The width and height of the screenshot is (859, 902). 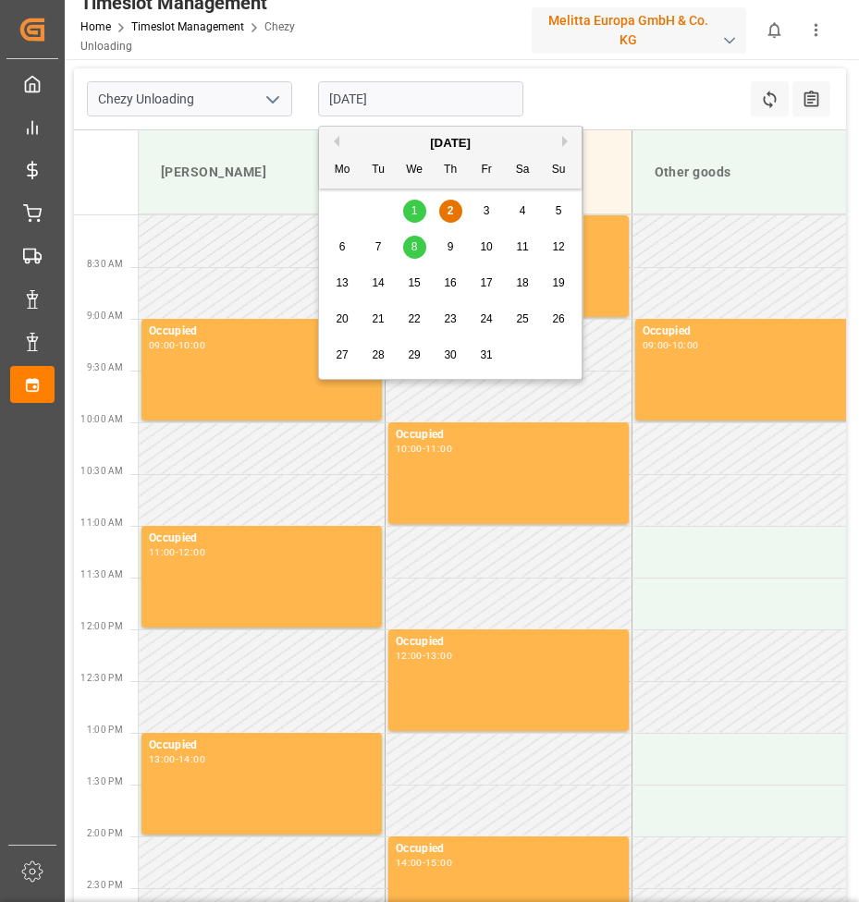 What do you see at coordinates (102, 522) in the screenshot?
I see `span: 11:00 AM` at bounding box center [102, 522].